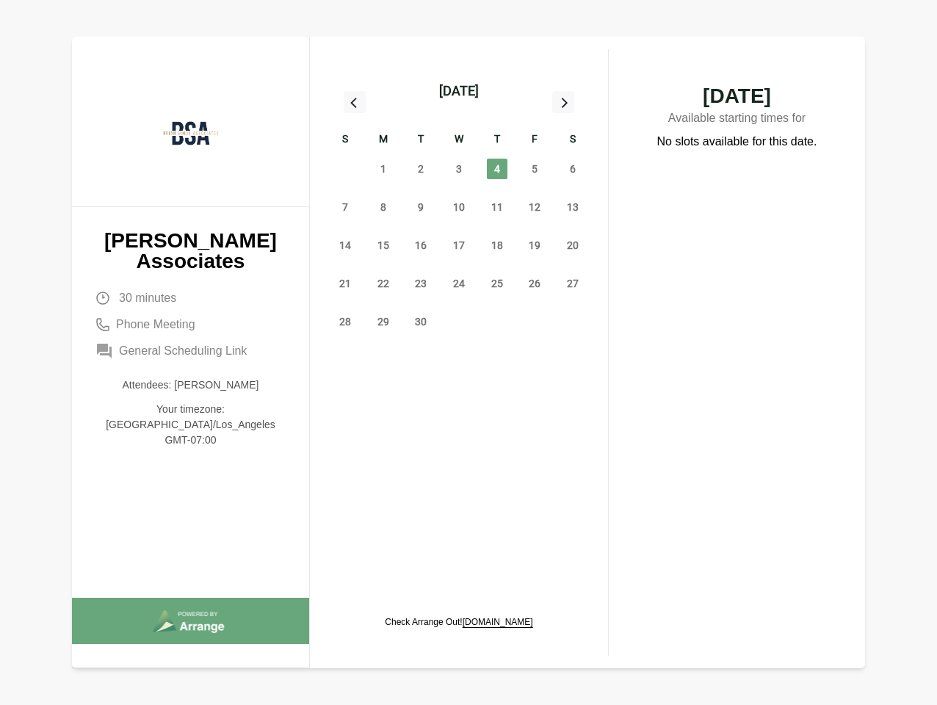  I want to click on p: Check Arrange Out!, so click(458, 622).